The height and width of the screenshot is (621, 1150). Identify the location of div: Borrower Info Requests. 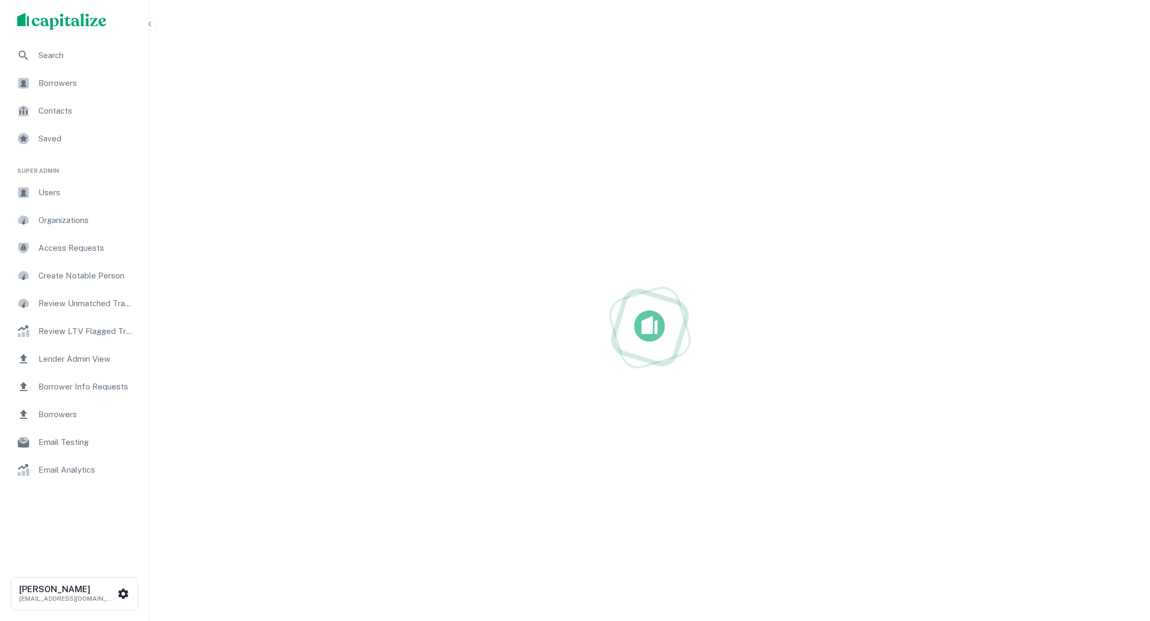
(74, 387).